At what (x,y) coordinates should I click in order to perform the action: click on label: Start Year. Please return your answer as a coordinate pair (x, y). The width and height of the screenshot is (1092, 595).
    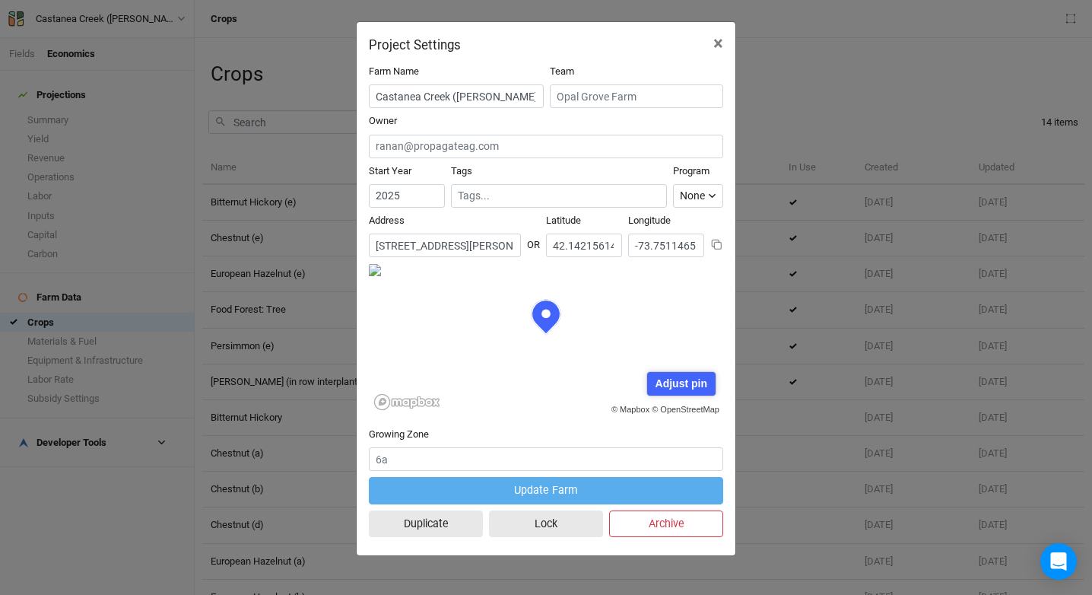
    Looking at the image, I should click on (390, 171).